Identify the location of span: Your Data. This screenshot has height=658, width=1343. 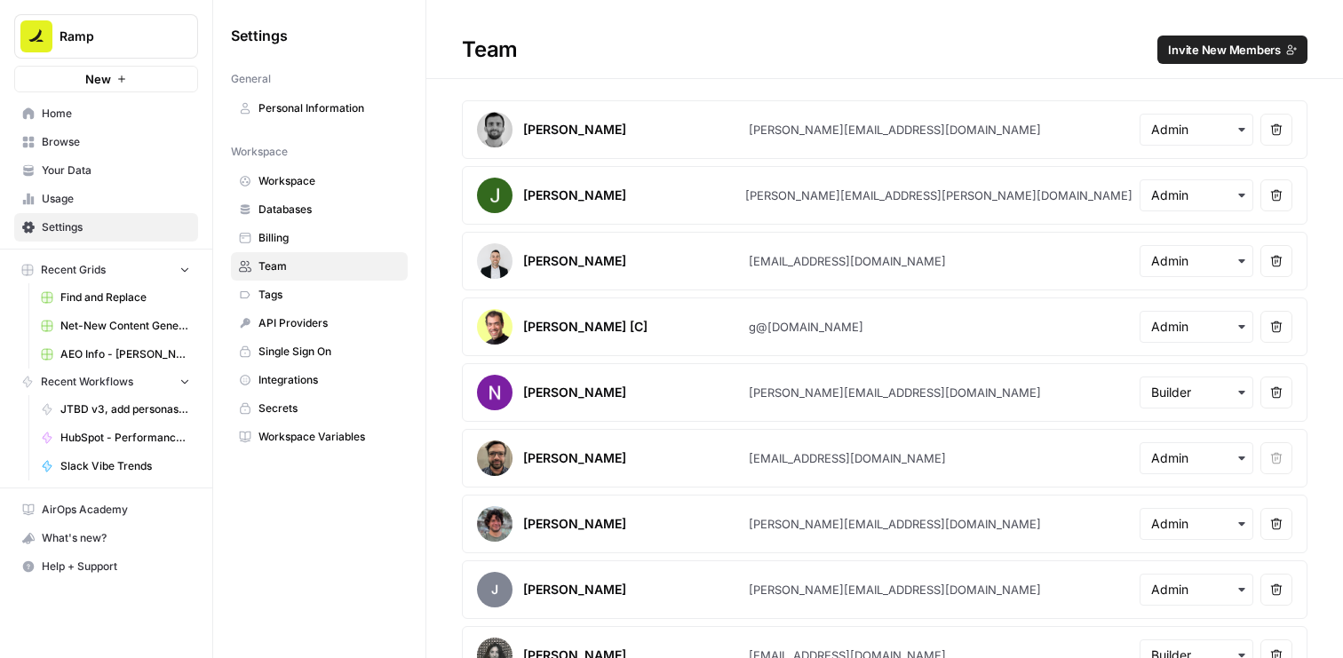
(115, 171).